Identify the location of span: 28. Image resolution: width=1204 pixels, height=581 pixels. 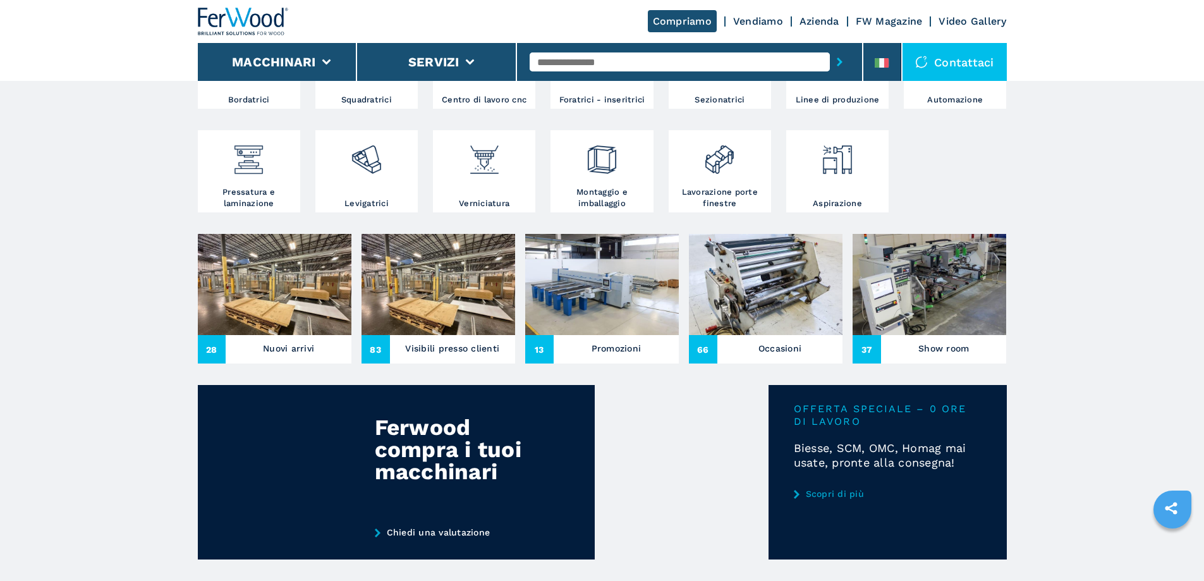
(212, 349).